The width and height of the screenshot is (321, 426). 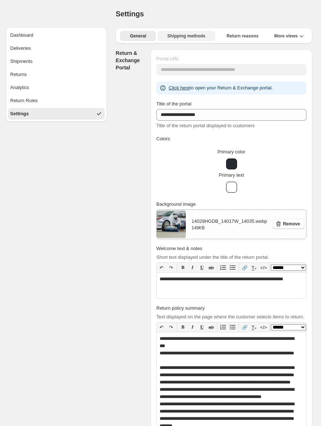 What do you see at coordinates (20, 88) in the screenshot?
I see `div: Analytics` at bounding box center [20, 88].